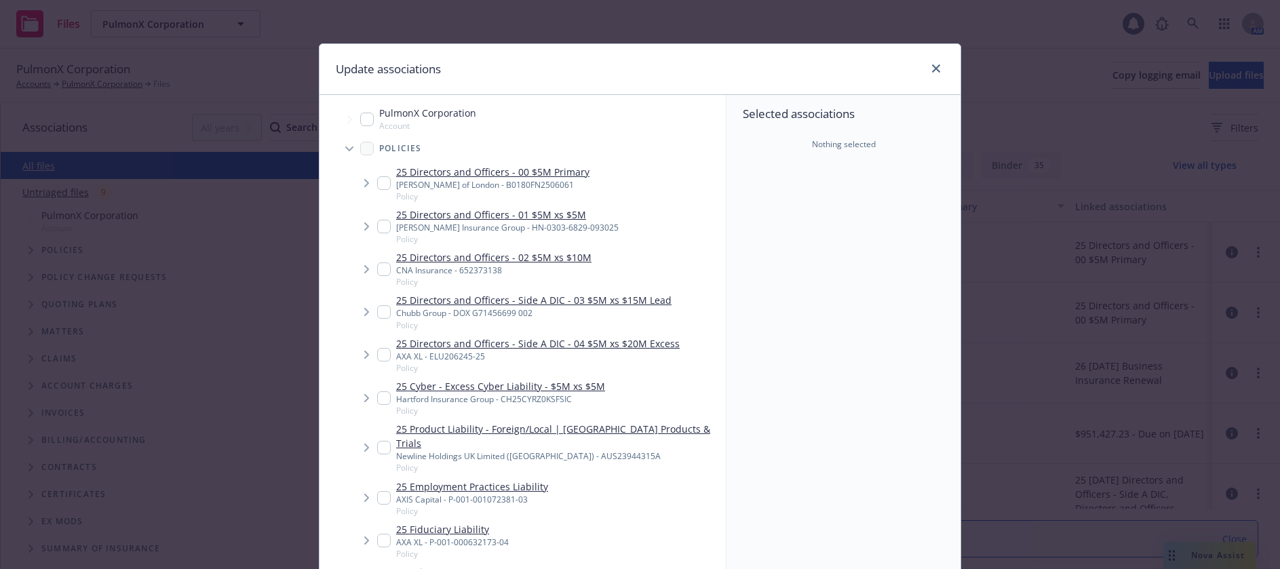 The height and width of the screenshot is (569, 1280). Describe the element at coordinates (538, 356) in the screenshot. I see `div: AXA XL - ELU206245-25` at that location.